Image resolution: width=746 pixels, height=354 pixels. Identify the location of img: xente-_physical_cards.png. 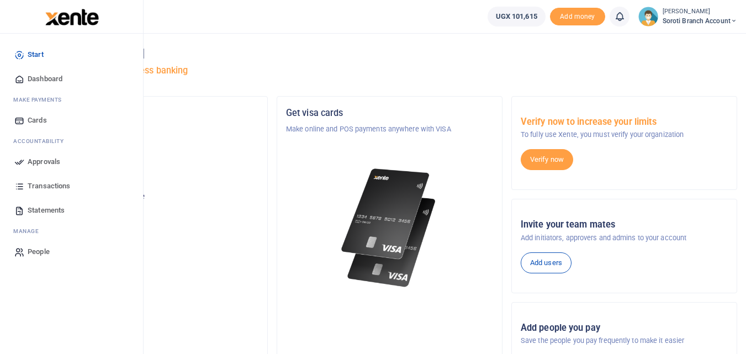
(390, 227).